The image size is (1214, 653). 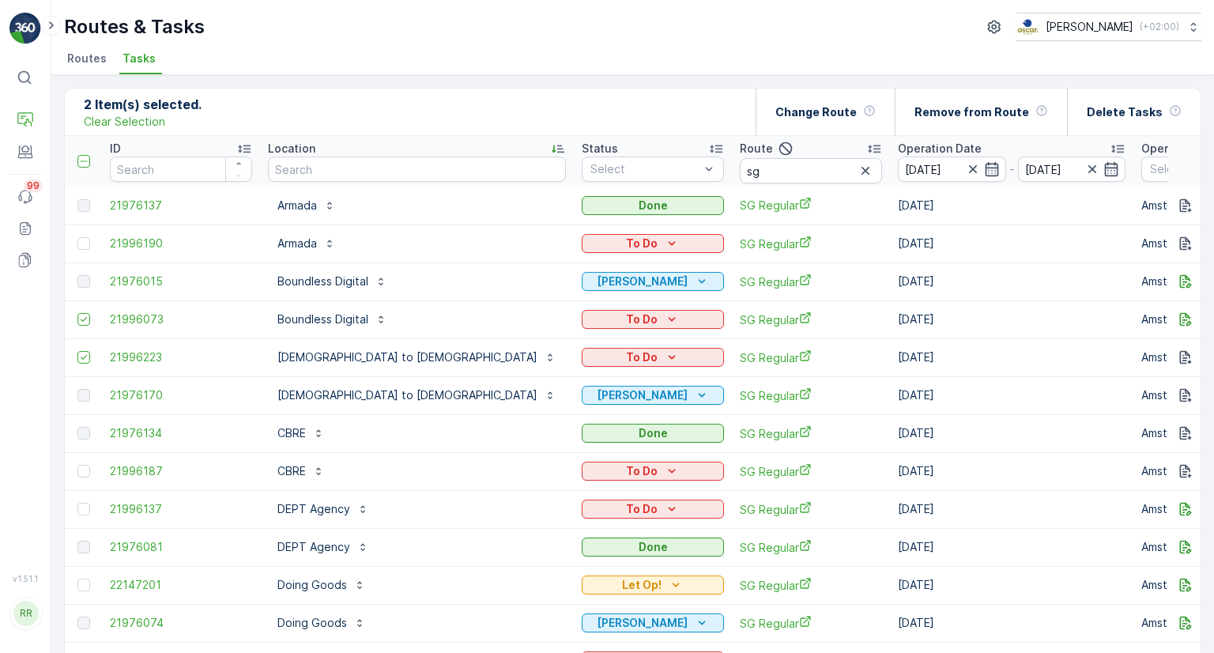 I want to click on p: Routes & Tasks, so click(x=134, y=27).